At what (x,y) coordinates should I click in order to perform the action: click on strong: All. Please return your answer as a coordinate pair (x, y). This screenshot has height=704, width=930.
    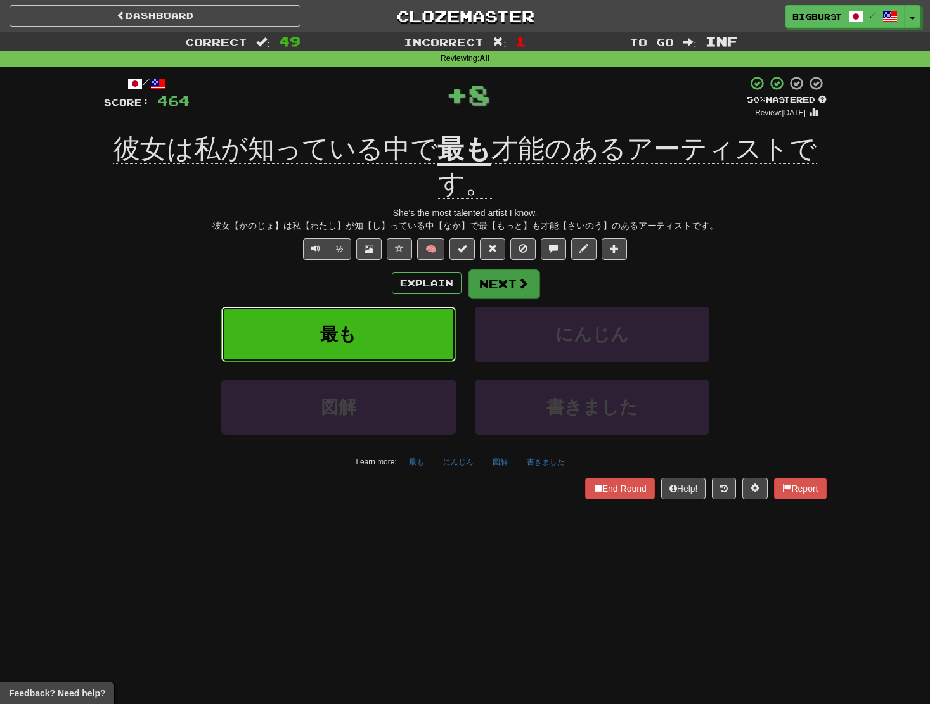
    Looking at the image, I should click on (484, 58).